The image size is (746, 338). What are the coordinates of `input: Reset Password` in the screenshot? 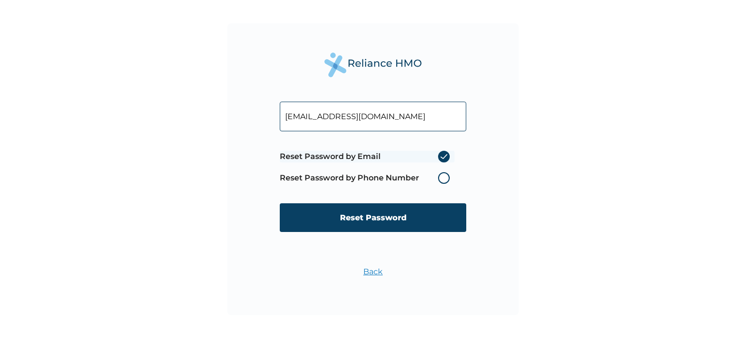 It's located at (373, 217).